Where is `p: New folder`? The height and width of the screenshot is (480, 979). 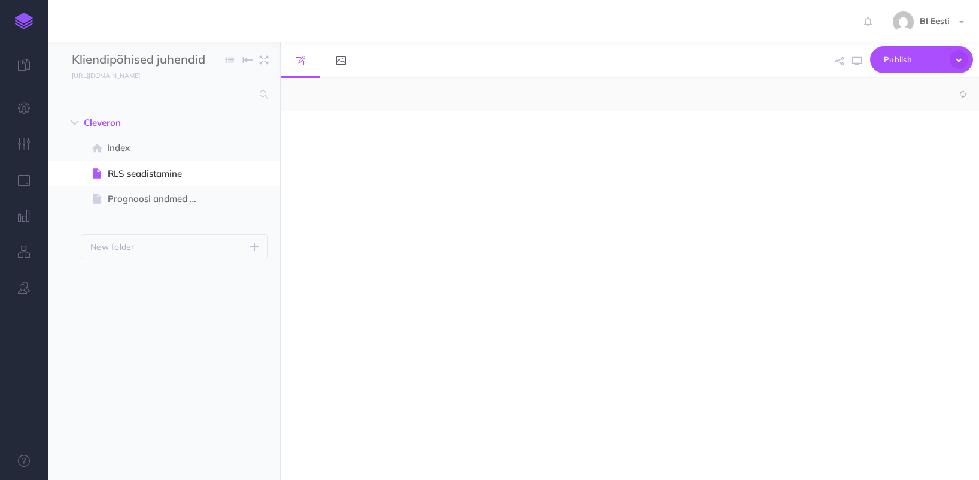
p: New folder is located at coordinates (113, 247).